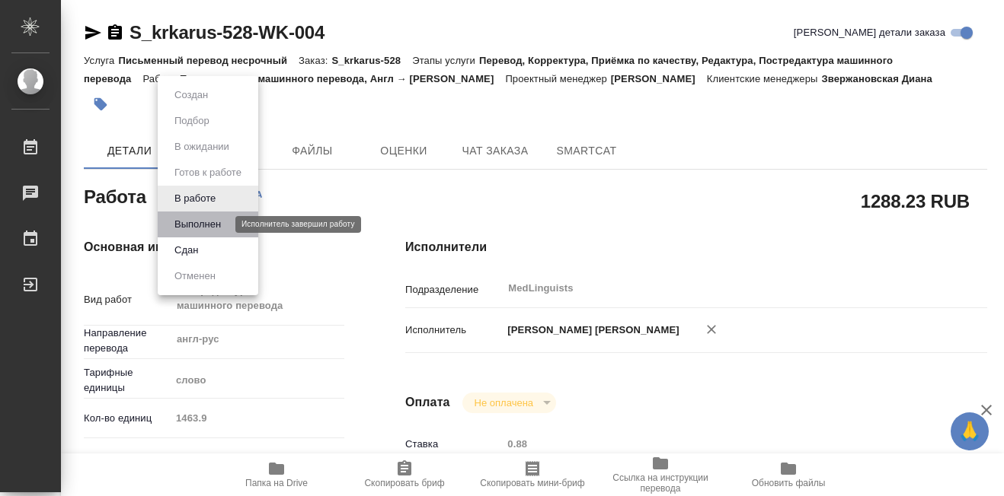 This screenshot has width=1004, height=496. Describe the element at coordinates (191, 95) in the screenshot. I see `button: Создан` at that location.